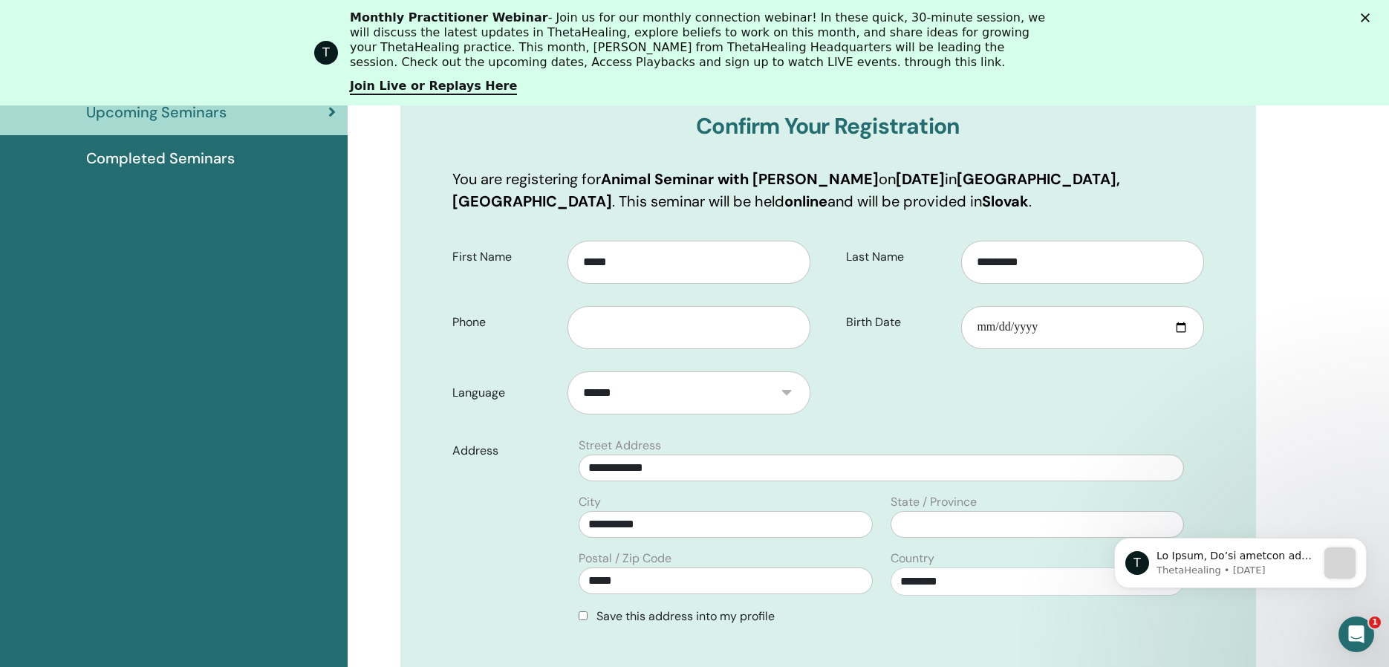 Image resolution: width=1389 pixels, height=667 pixels. I want to click on b: online, so click(806, 201).